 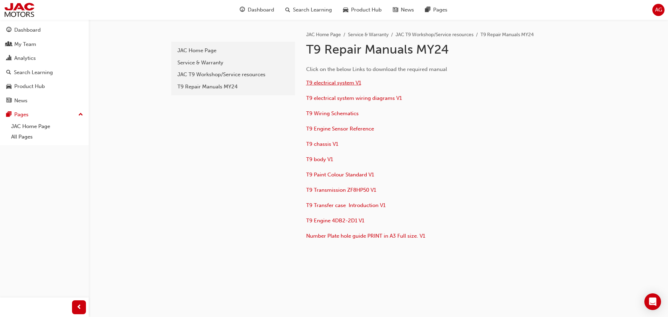 I want to click on span: T9 Engine Sensor Reference, so click(x=340, y=129).